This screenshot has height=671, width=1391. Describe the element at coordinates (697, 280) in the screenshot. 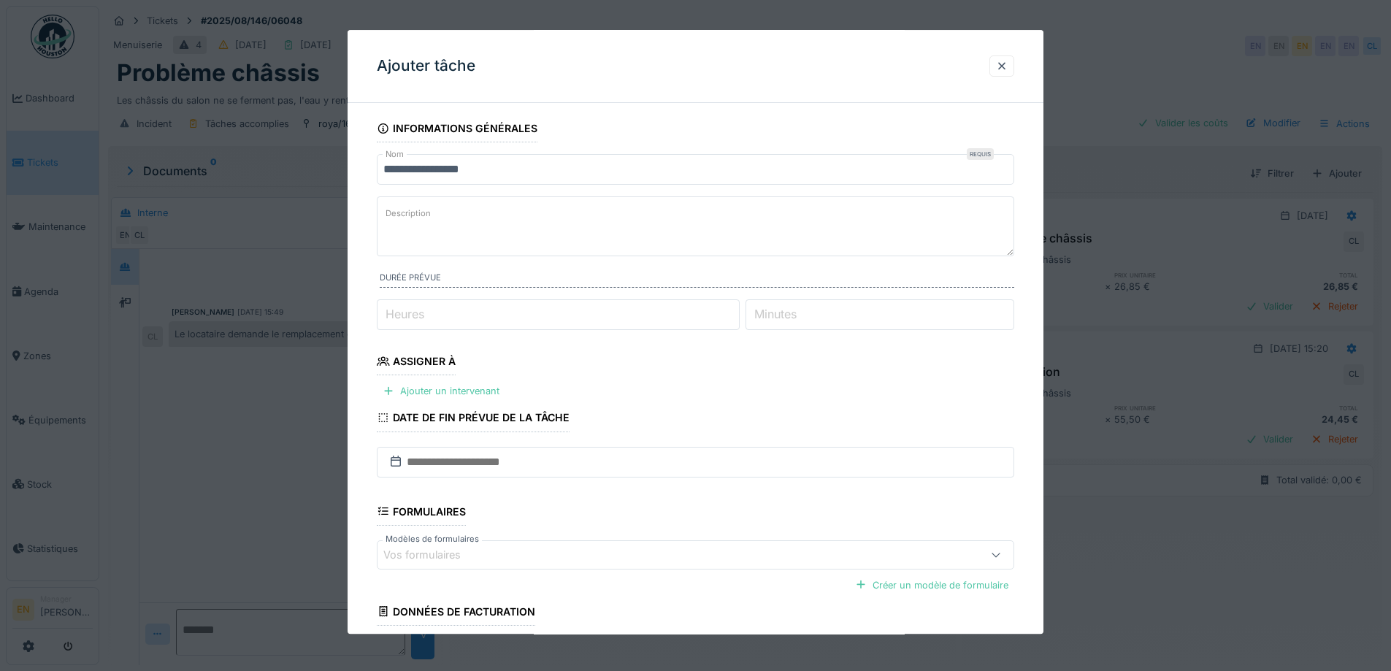

I see `label: Durée prévue` at that location.